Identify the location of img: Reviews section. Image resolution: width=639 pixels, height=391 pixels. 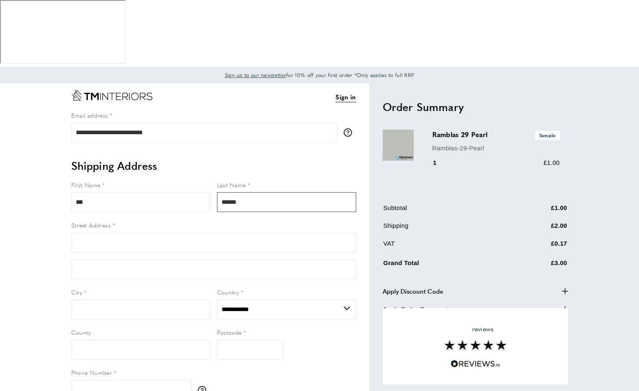
(475, 345).